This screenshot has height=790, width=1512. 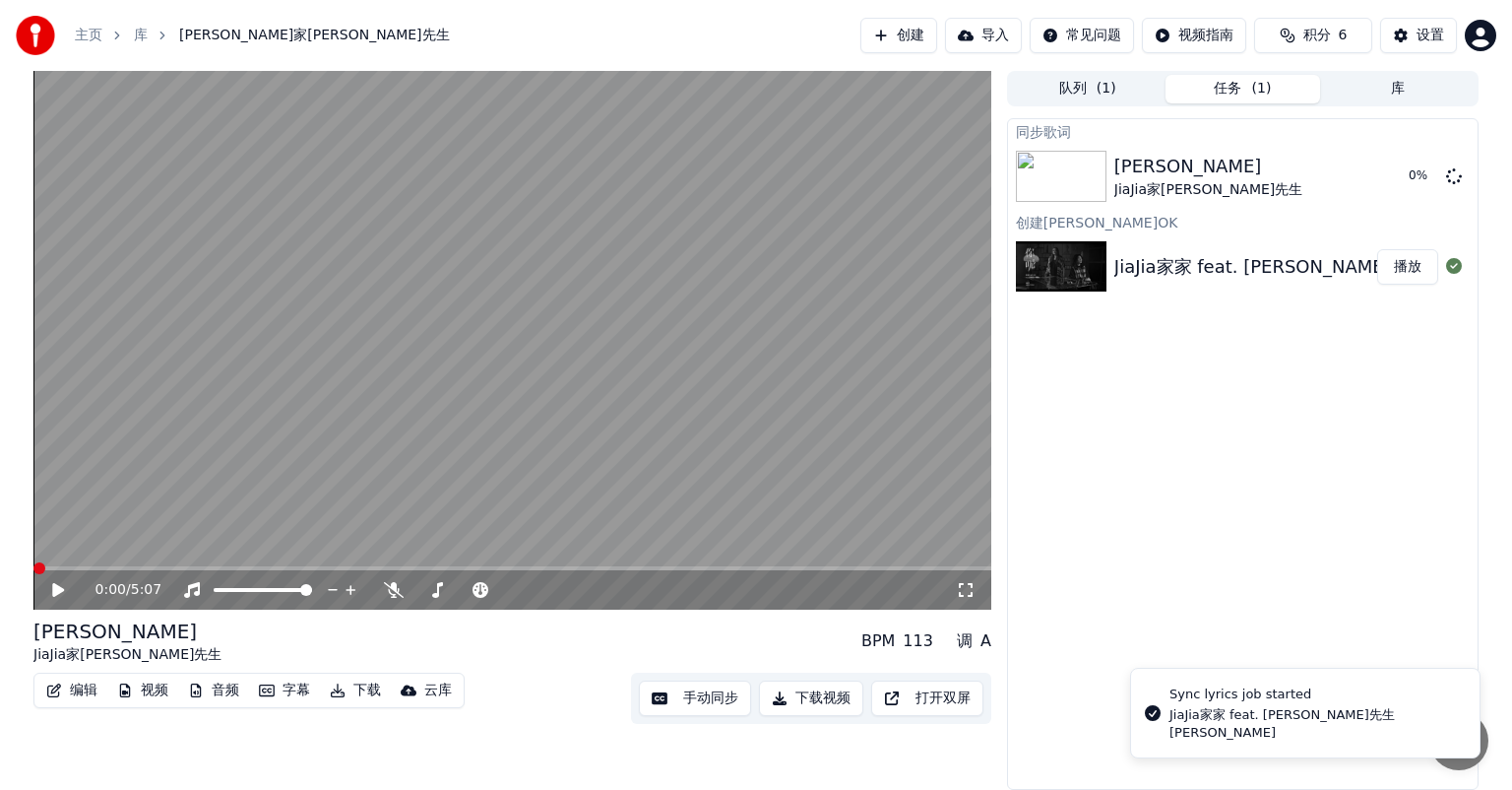 What do you see at coordinates (284, 690) in the screenshot?
I see `button: 字幕` at bounding box center [284, 690].